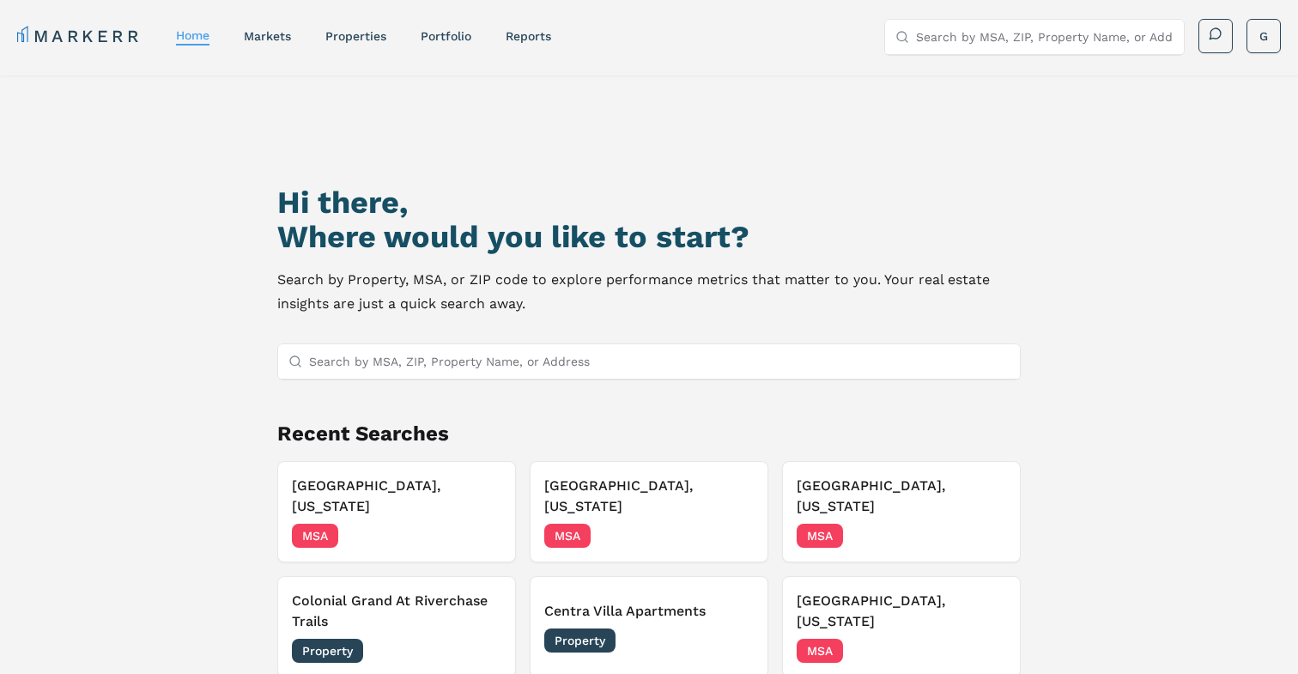  I want to click on h2: Recent Searches, so click(649, 434).